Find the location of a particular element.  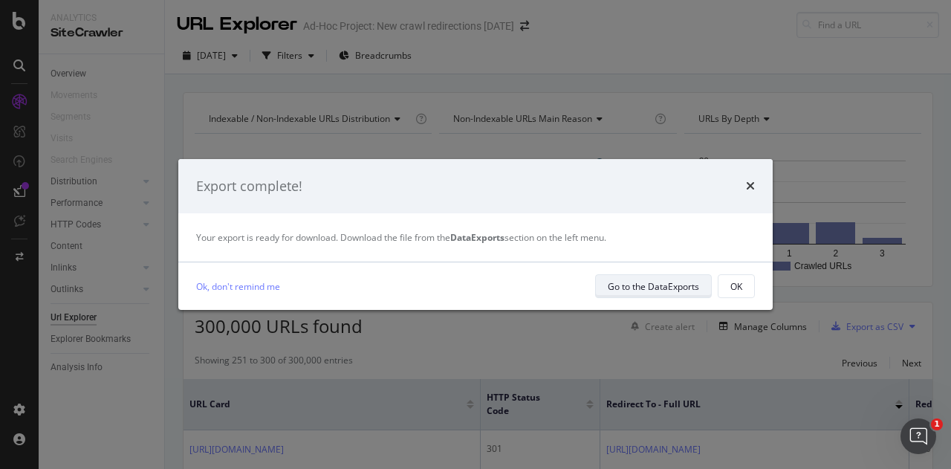

div: Go to the DataExports is located at coordinates (653, 286).